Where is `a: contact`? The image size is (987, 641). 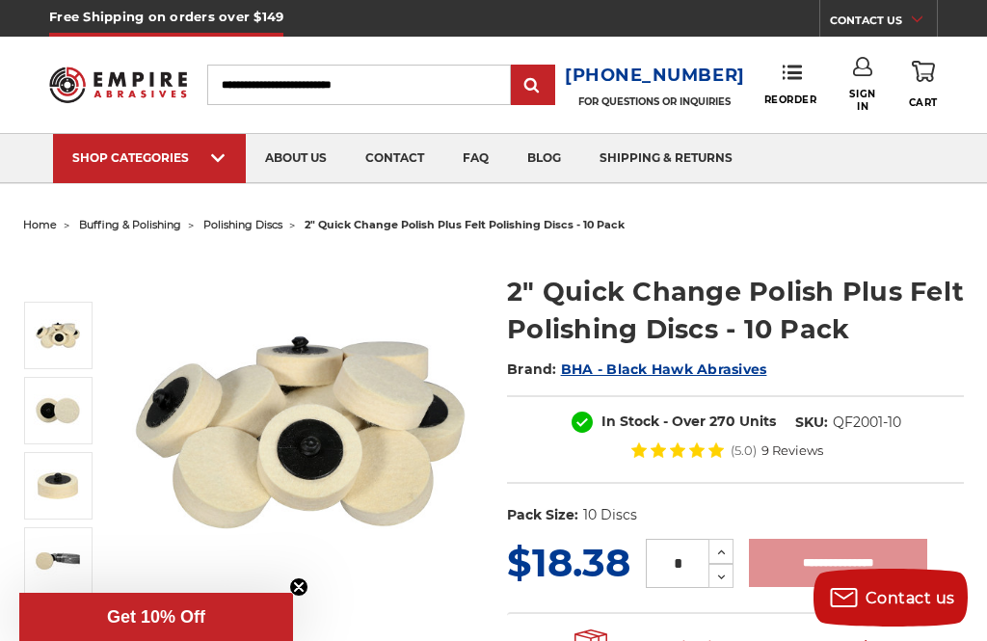 a: contact is located at coordinates (394, 158).